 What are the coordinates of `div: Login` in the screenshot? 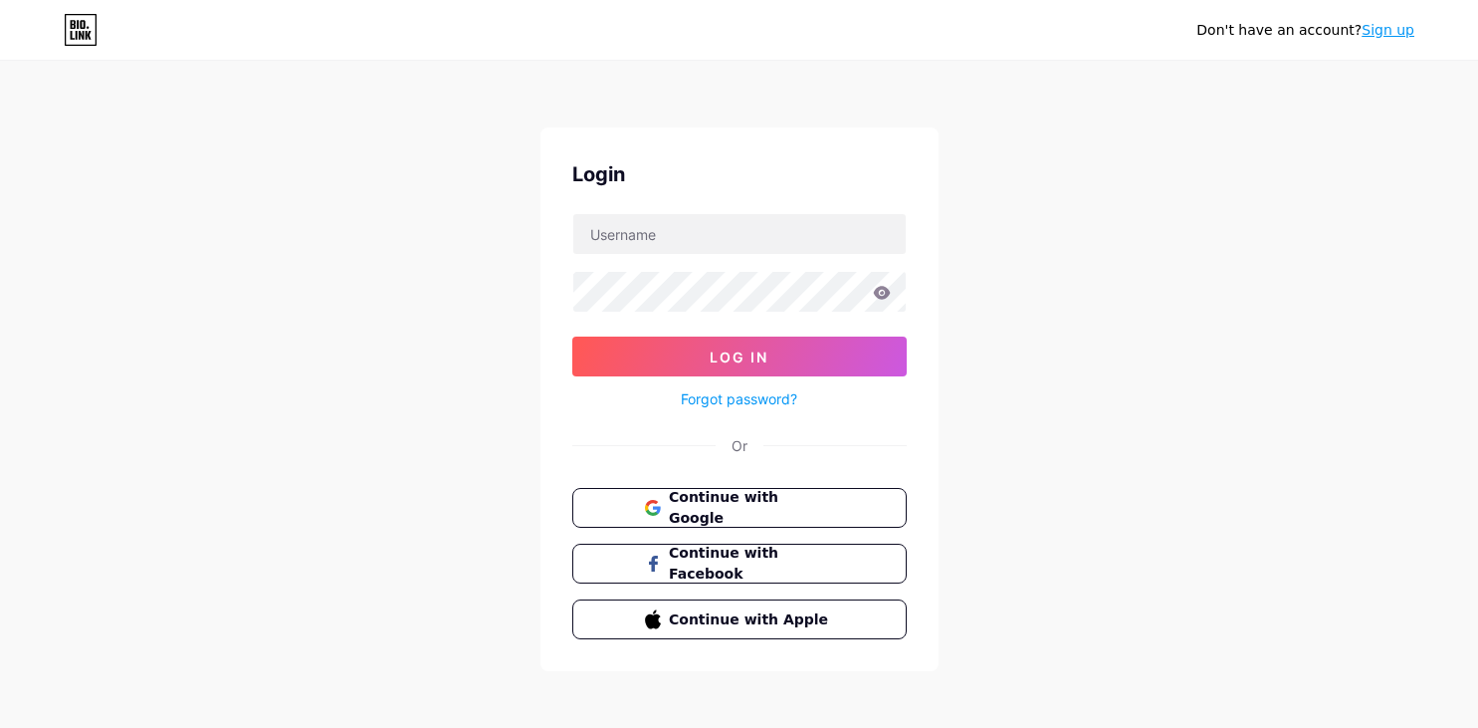 It's located at (740, 174).